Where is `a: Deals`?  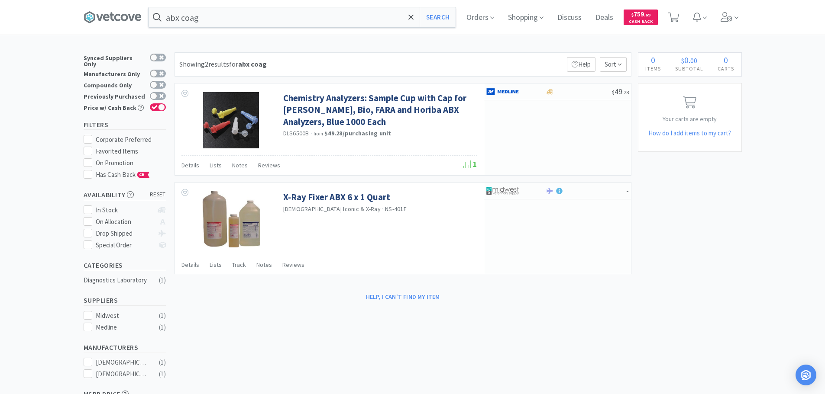
a: Deals is located at coordinates (604, 18).